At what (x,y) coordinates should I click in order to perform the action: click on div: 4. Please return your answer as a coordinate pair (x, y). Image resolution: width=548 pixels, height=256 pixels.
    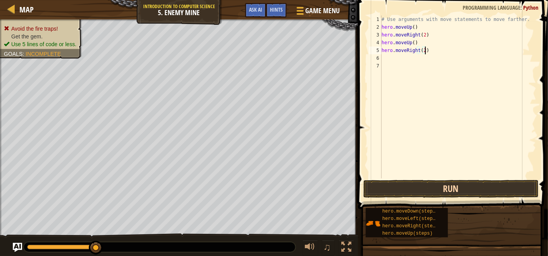
    Looking at the image, I should click on (375, 43).